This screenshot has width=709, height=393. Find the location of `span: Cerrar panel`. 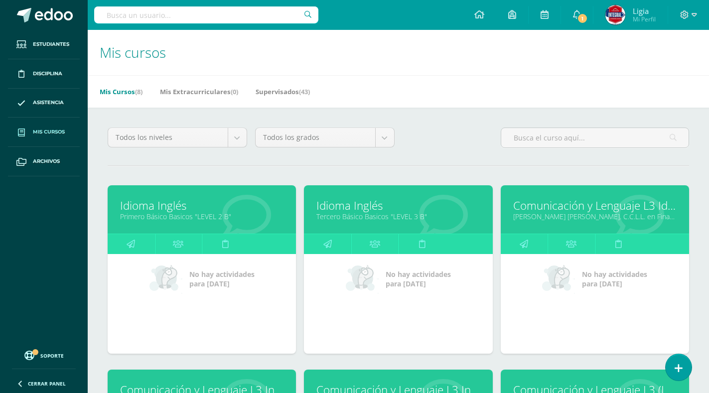

span: Cerrar panel is located at coordinates (47, 384).